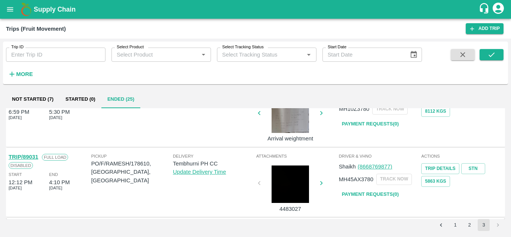  I want to click on label: Select Tracking Status, so click(243, 47).